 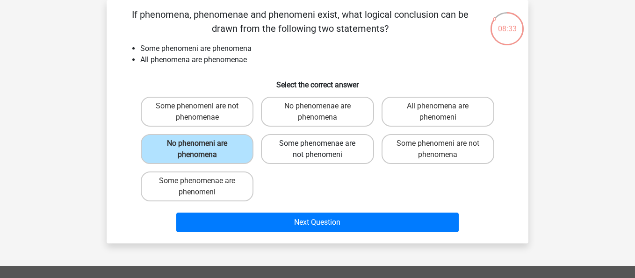 What do you see at coordinates (327, 60) in the screenshot?
I see `li: All phenomena are phenomenae` at bounding box center [327, 60].